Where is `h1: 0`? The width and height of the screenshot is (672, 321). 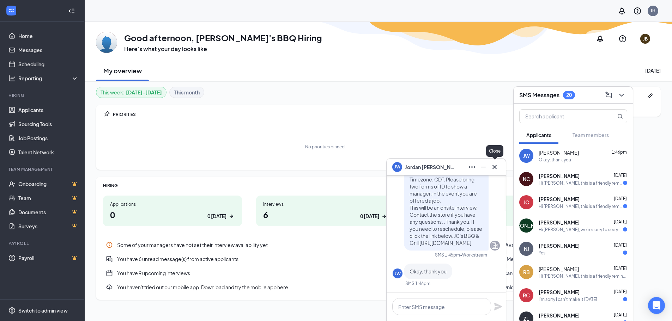
h1: 0 is located at coordinates (172, 215).